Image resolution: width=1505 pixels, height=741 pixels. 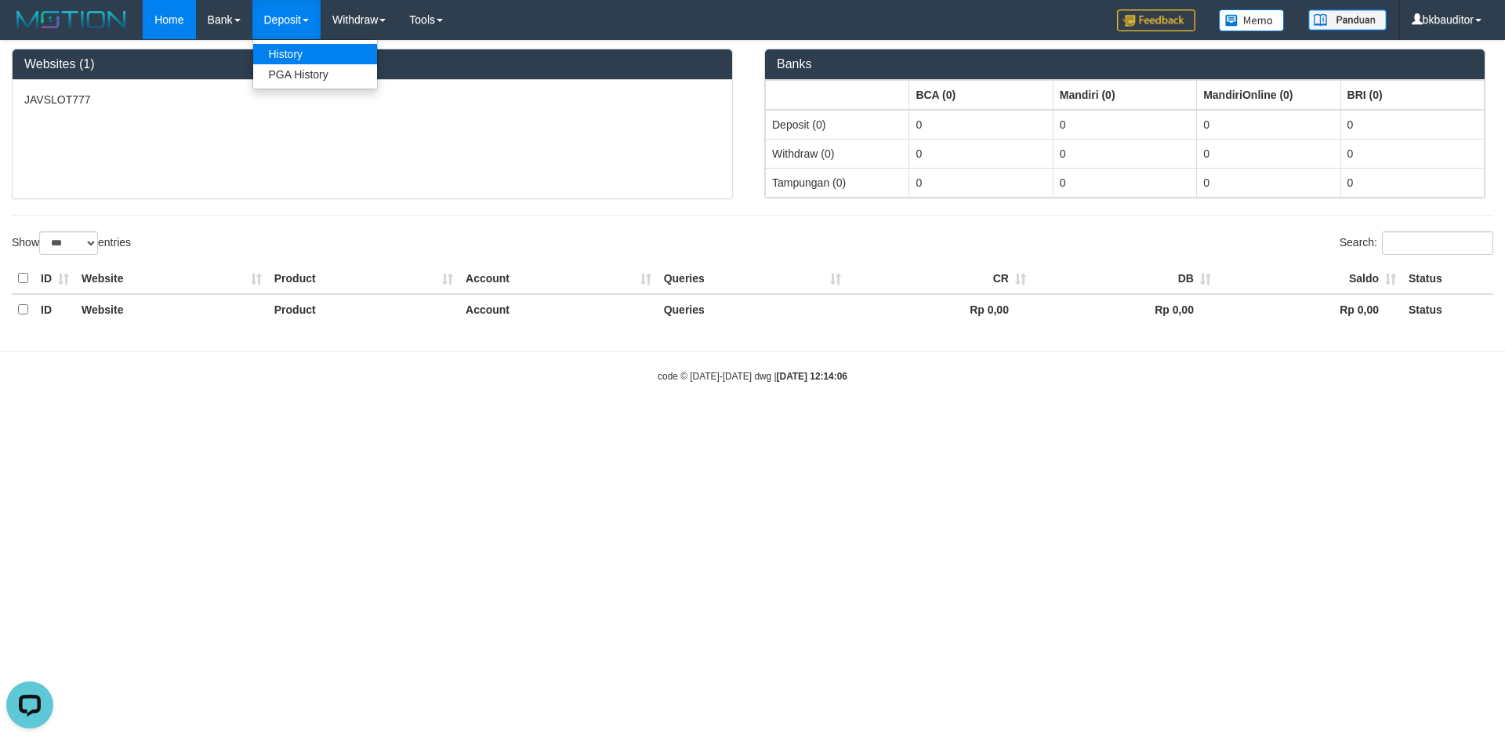 I want to click on h3: Banks, so click(x=1125, y=64).